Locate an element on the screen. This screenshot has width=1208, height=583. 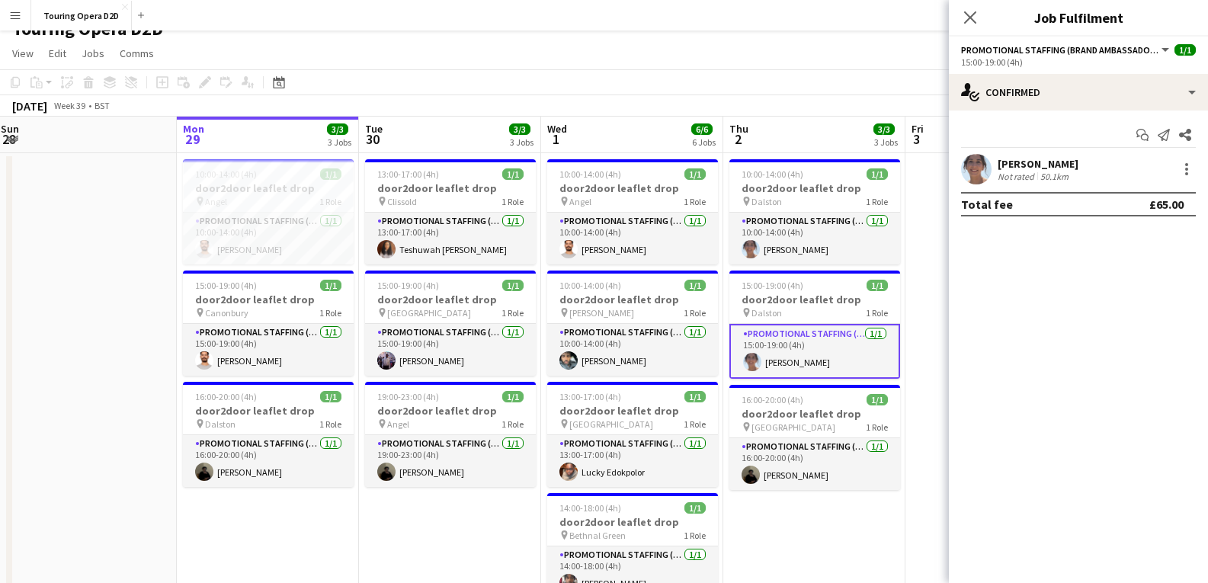
span: Mon is located at coordinates (194, 129).